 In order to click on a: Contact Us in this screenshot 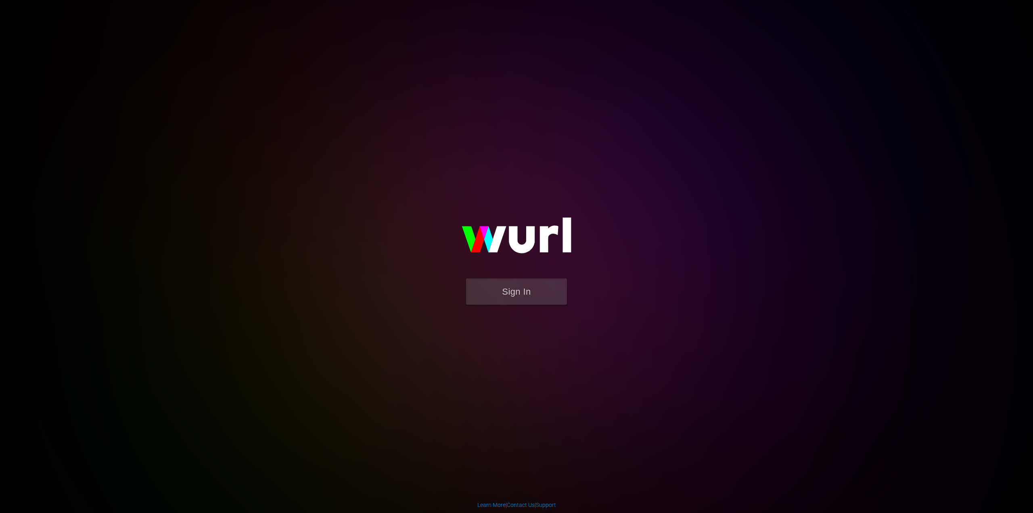, I will do `click(521, 505)`.